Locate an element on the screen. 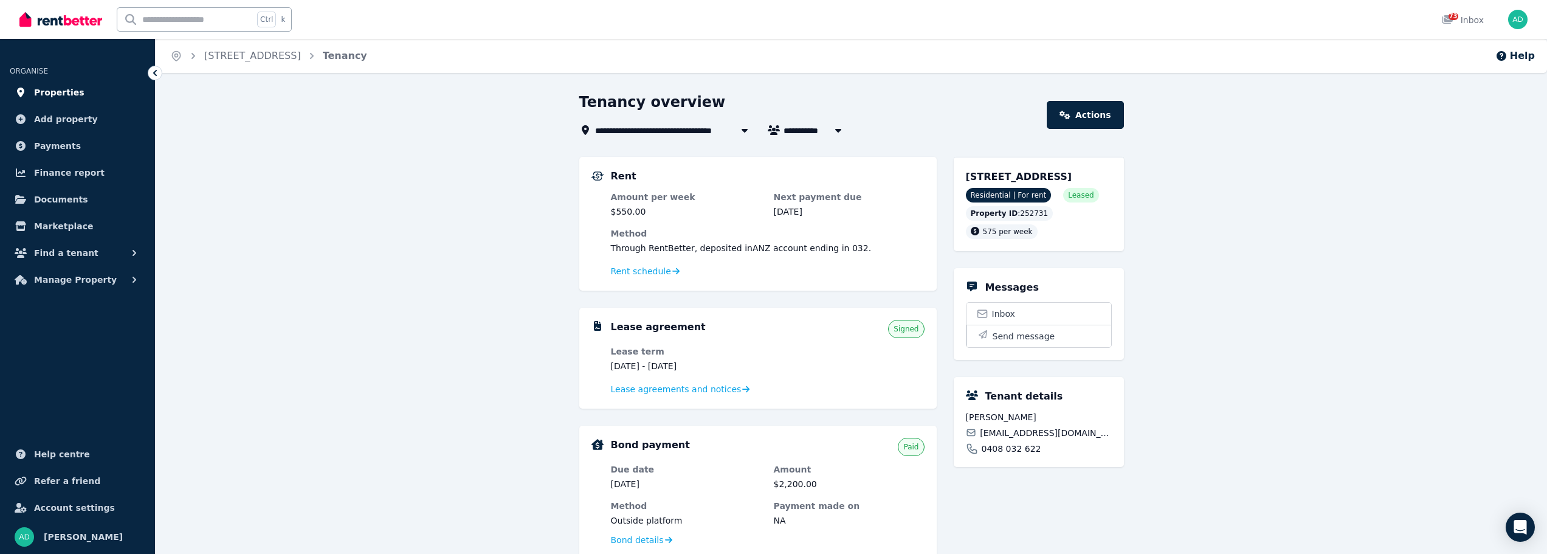 This screenshot has width=1547, height=554. span: Paid is located at coordinates (911, 447).